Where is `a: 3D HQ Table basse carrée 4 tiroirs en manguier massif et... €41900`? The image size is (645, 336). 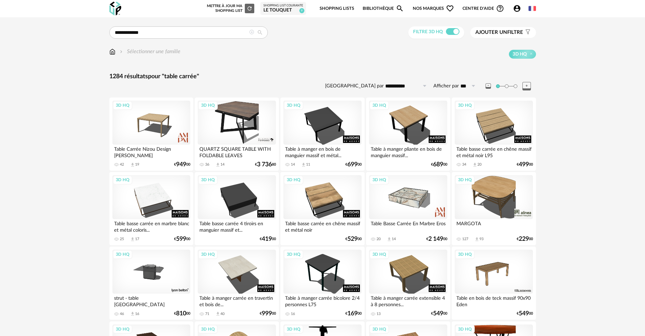 a: 3D HQ Table basse carrée 4 tiroirs en manguier massif et... €41900 is located at coordinates (237, 209).